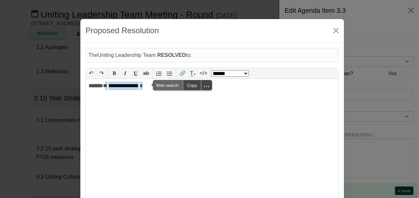  I want to click on span: Web search, so click(167, 85).